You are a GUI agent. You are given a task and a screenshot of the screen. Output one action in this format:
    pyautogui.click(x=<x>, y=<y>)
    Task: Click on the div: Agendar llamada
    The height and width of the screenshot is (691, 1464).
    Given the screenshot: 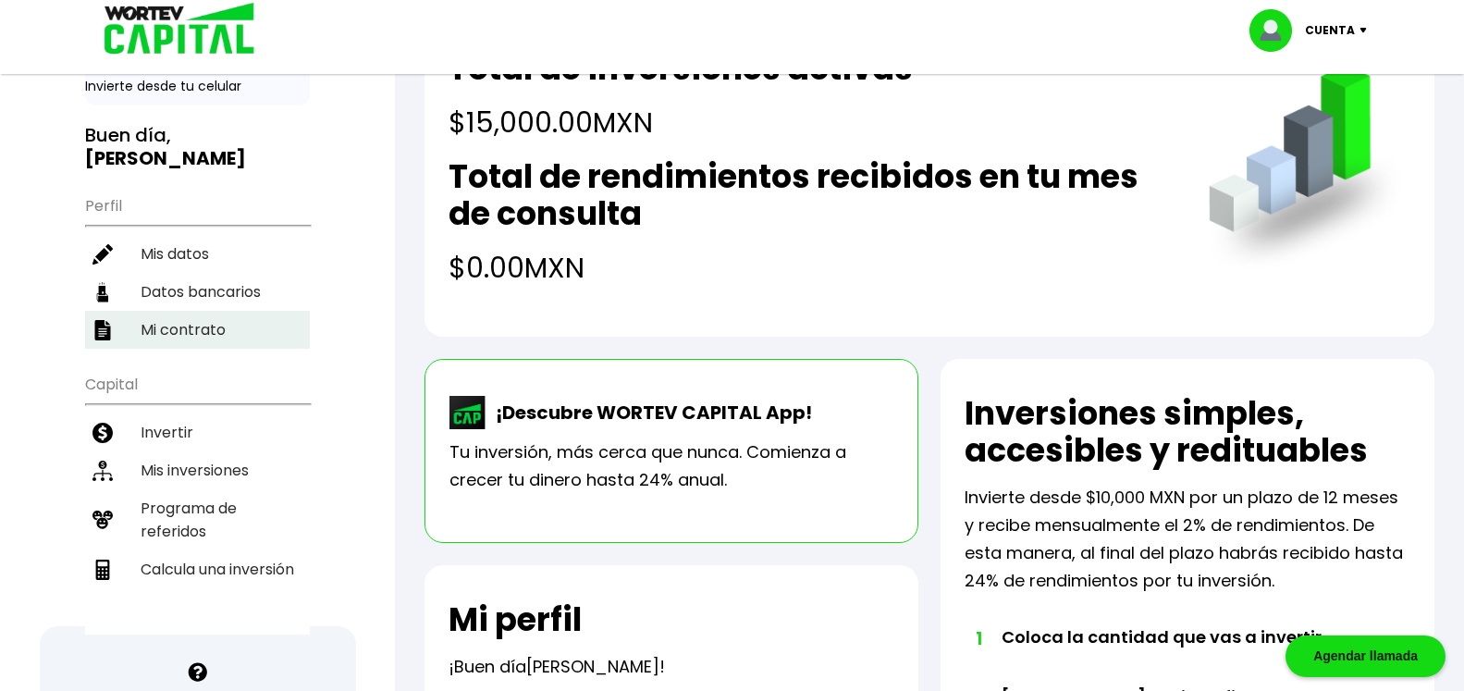 What is the action you would take?
    pyautogui.click(x=1365, y=655)
    